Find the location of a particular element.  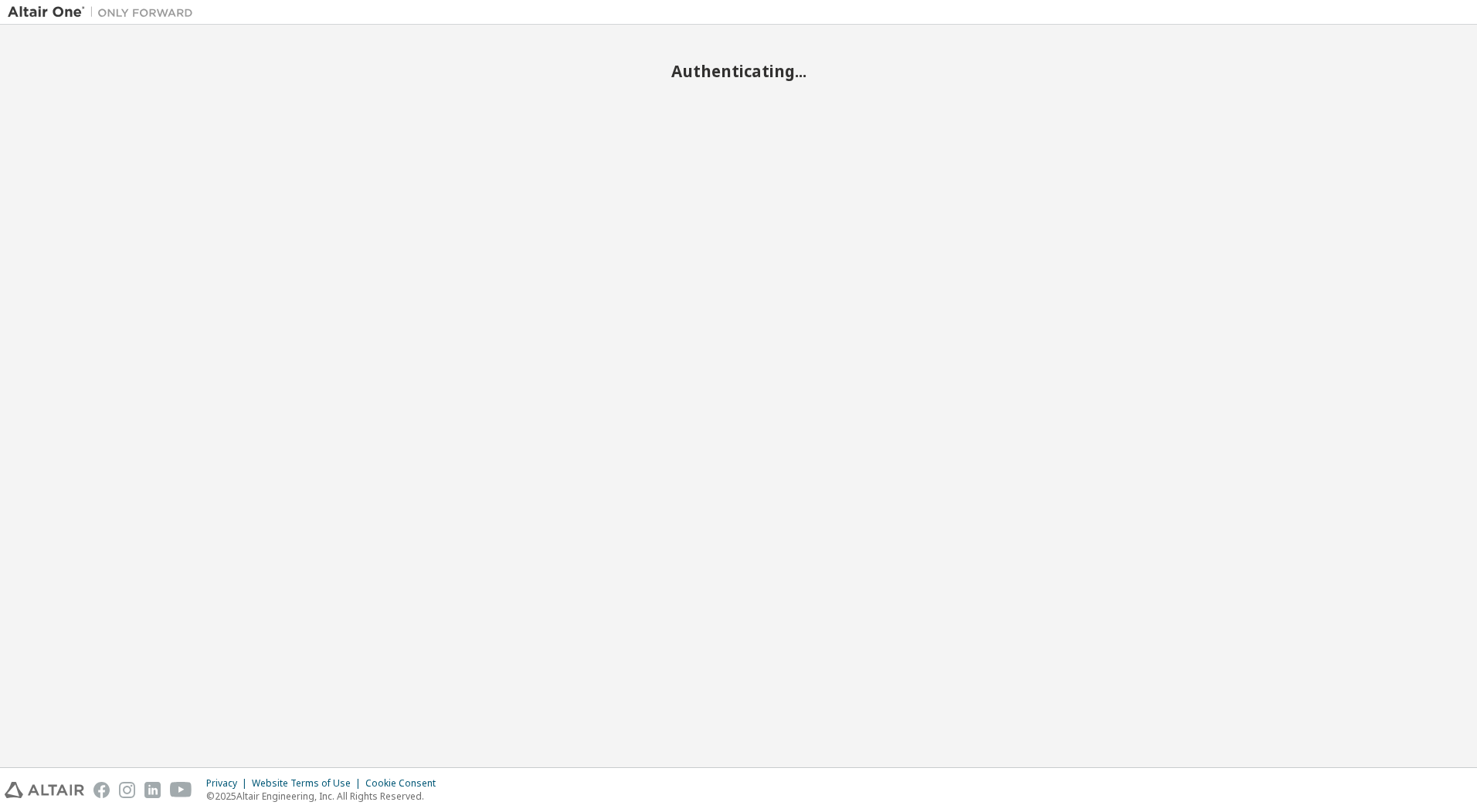

img: instagram.svg is located at coordinates (127, 790).